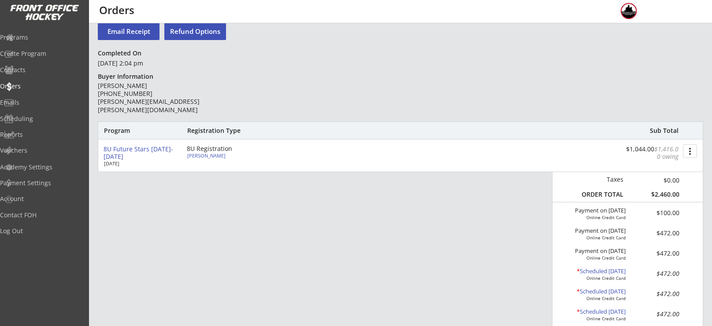 This screenshot has height=326, width=712. What do you see at coordinates (651, 153) in the screenshot?
I see `div: $1,044.00` at bounding box center [651, 153].